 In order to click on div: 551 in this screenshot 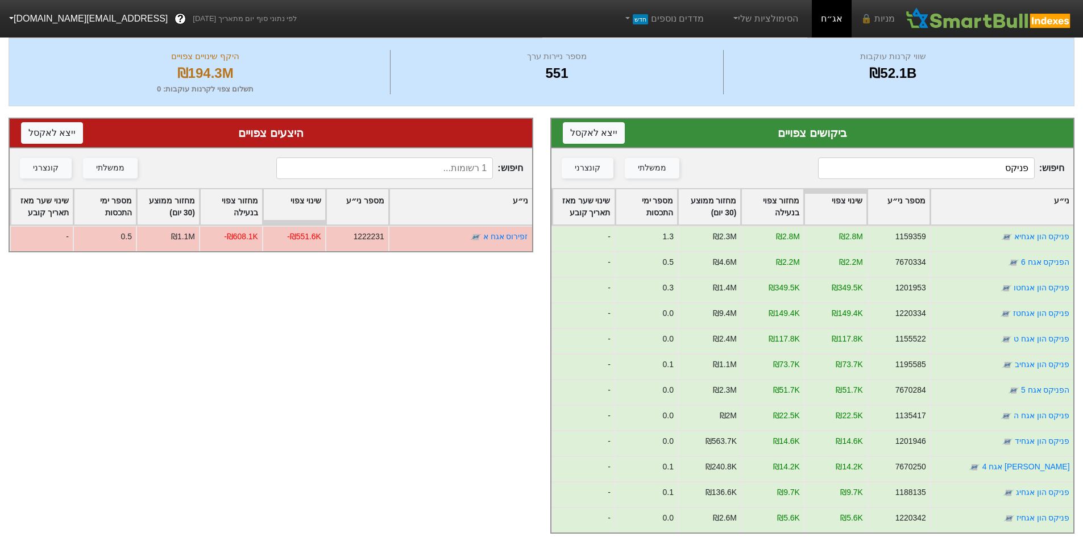, I will do `click(557, 73)`.